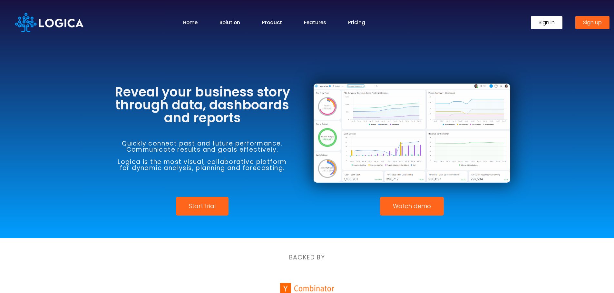  What do you see at coordinates (307, 257) in the screenshot?
I see `h6: BACKED BY` at bounding box center [307, 257].